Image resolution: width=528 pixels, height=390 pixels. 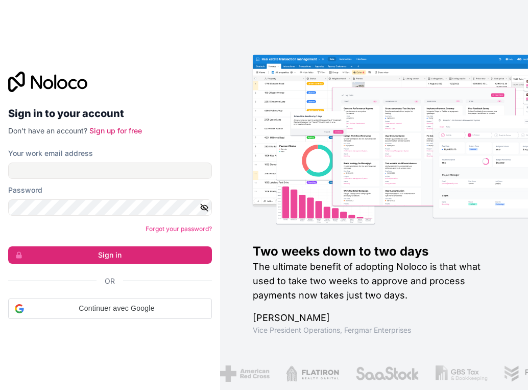 What do you see at coordinates (110, 113) in the screenshot?
I see `h2: Sign in to your account` at bounding box center [110, 113].